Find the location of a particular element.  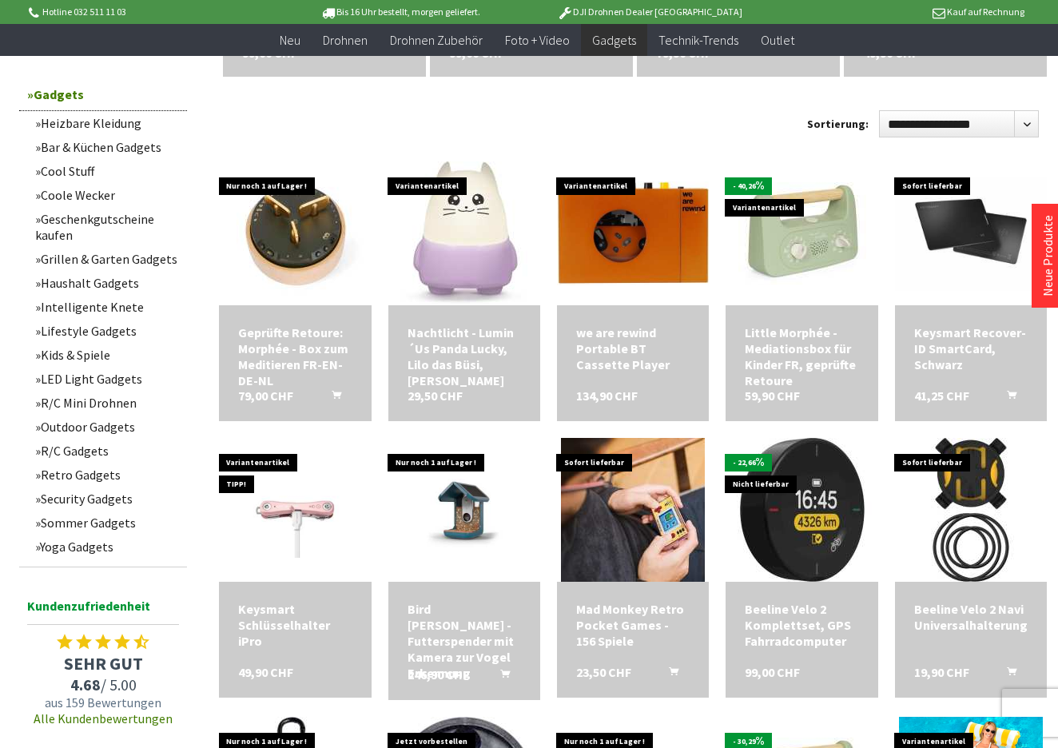

img: Bird Buddy Vogelhaus - Futterspender mit Kamera zur Vogel Erkennung is located at coordinates (464, 510).